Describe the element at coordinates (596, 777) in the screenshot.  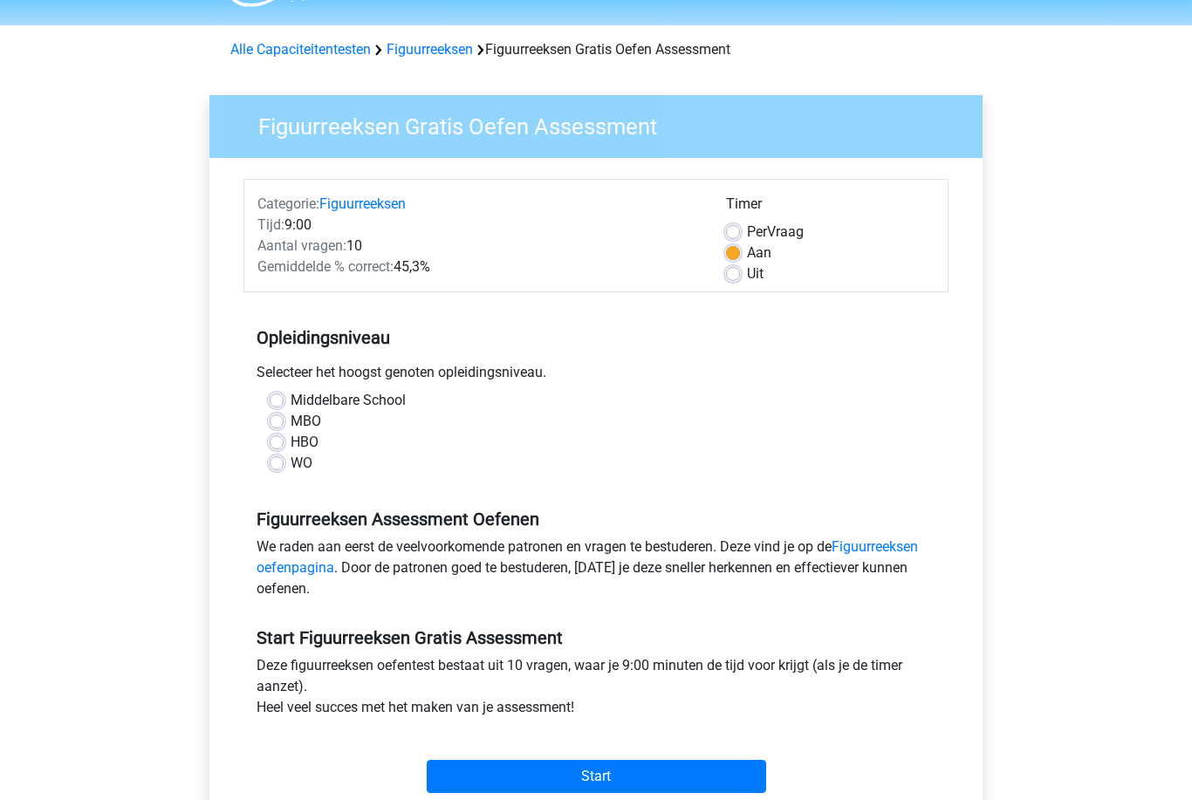
I see `input: Start` at that location.